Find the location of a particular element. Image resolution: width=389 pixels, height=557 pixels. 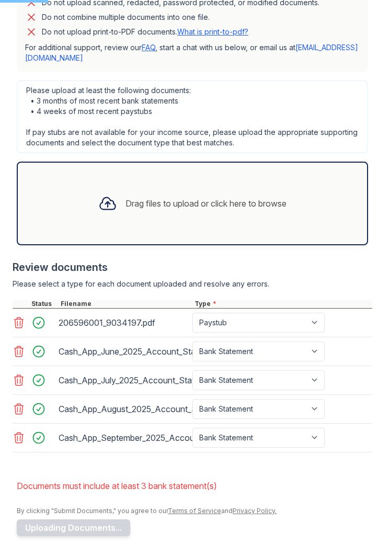

div: Please select a type for each document uploaded and resolve any errors. is located at coordinates (192, 284).